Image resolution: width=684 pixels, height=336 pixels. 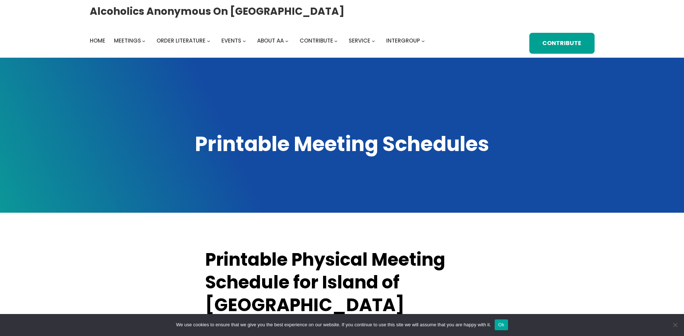 What do you see at coordinates (127, 41) in the screenshot?
I see `a: Meetings` at bounding box center [127, 41].